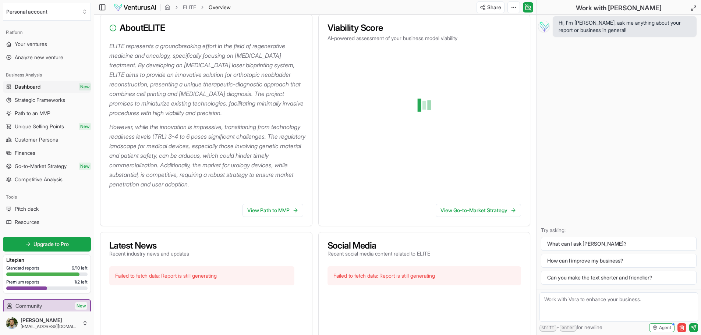 Image resolution: width=701 pixels, height=335 pixels. Describe the element at coordinates (47, 75) in the screenshot. I see `div: Business Analysis` at that location.